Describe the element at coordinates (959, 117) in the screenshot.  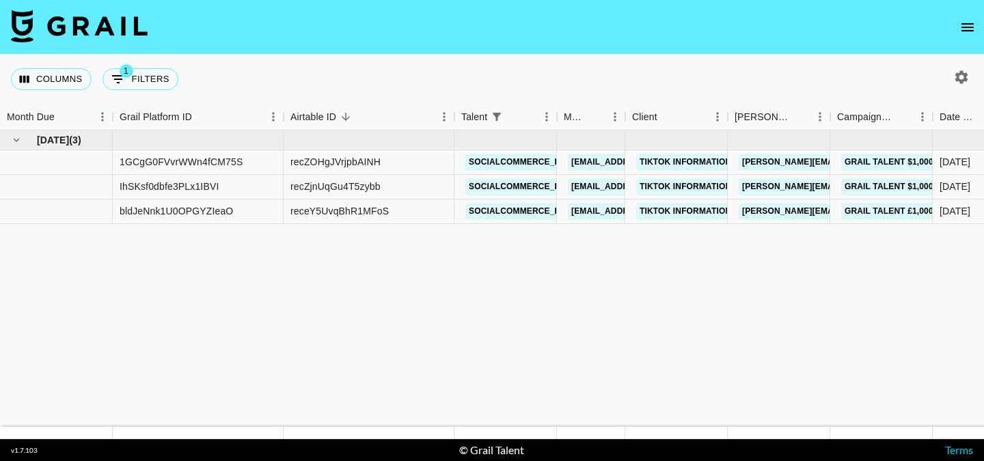
I see `div: Date Created` at that location.